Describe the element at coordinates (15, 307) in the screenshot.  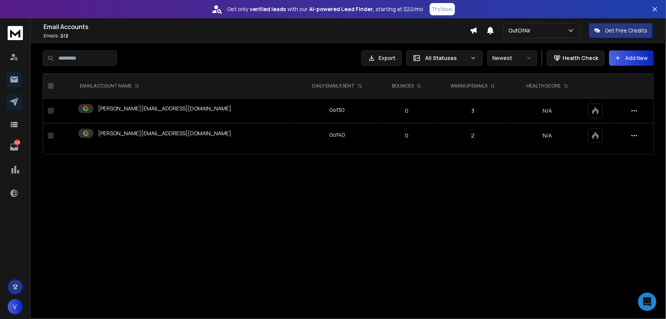
I see `span: V` at that location.